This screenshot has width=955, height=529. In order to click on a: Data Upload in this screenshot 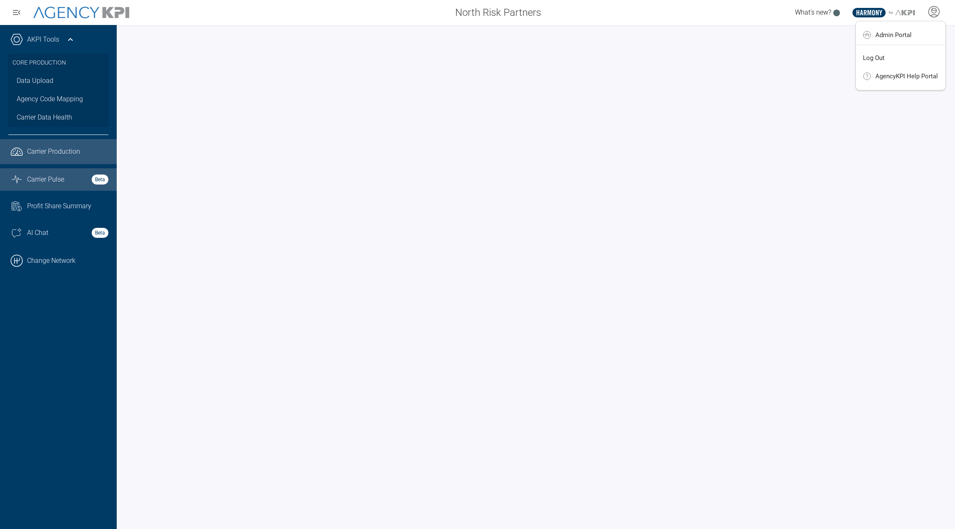, I will do `click(58, 81)`.